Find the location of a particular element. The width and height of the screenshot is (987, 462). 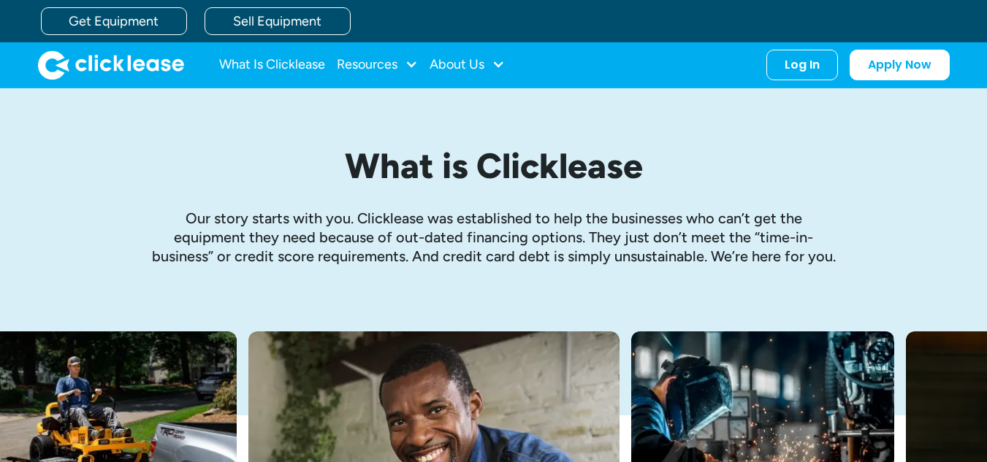

a: Sell Equipment is located at coordinates (278, 21).